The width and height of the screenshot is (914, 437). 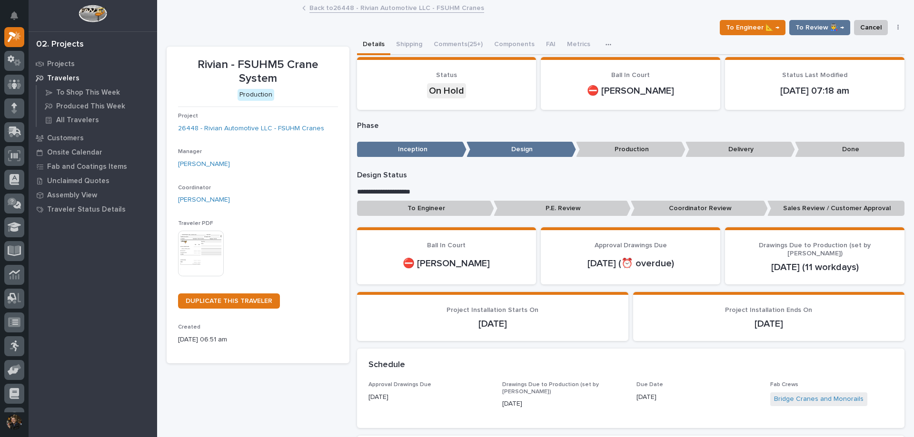 What do you see at coordinates (409, 45) in the screenshot?
I see `button: Shipping` at bounding box center [409, 45].